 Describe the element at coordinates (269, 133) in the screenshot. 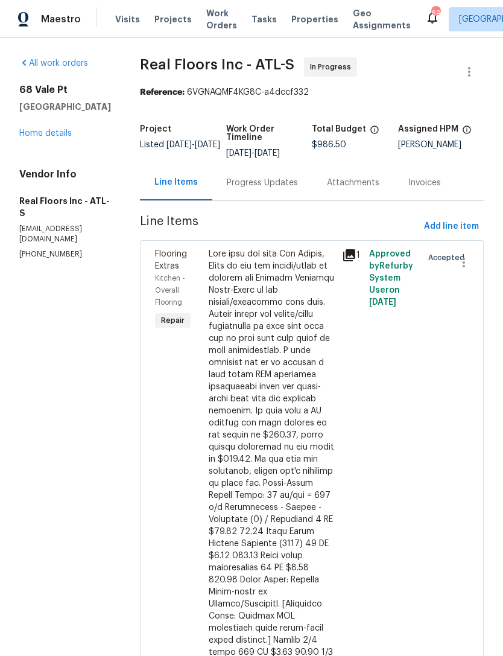

I see `h5: Work Order Timeline` at that location.